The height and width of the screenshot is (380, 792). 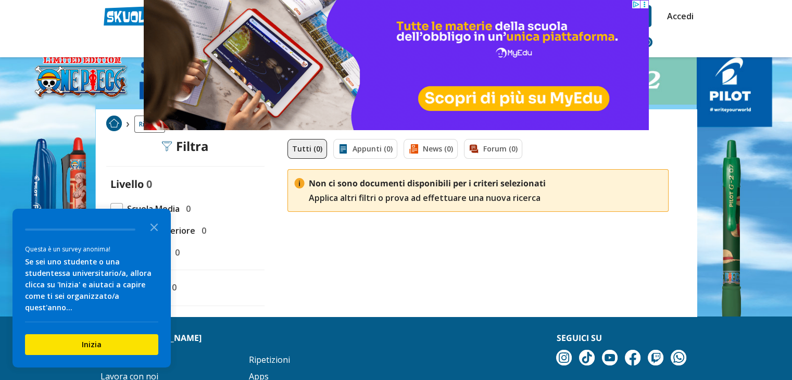 I want to click on label: Livello, so click(x=127, y=184).